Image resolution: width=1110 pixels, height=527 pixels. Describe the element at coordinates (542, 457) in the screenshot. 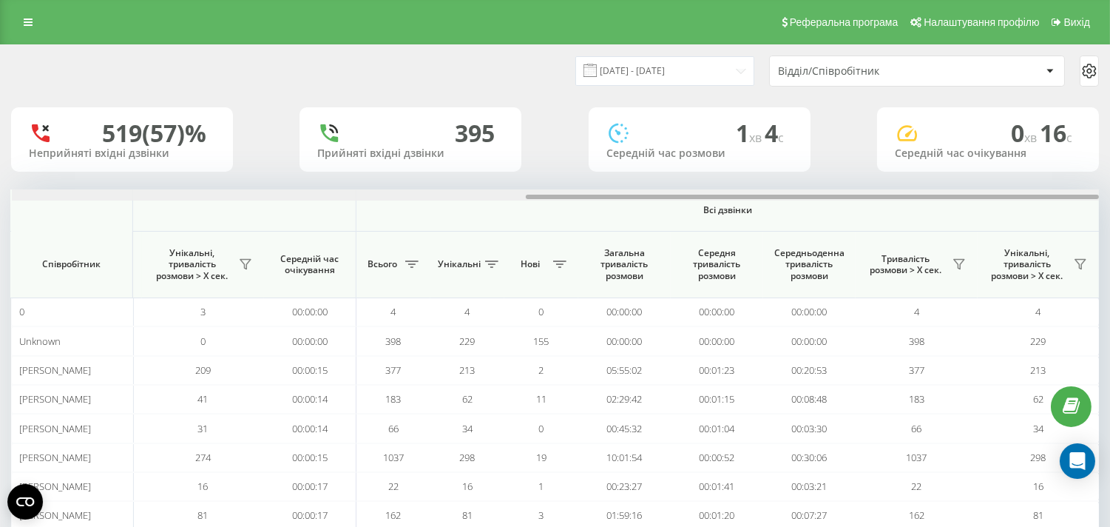

I see `span: 19` at that location.